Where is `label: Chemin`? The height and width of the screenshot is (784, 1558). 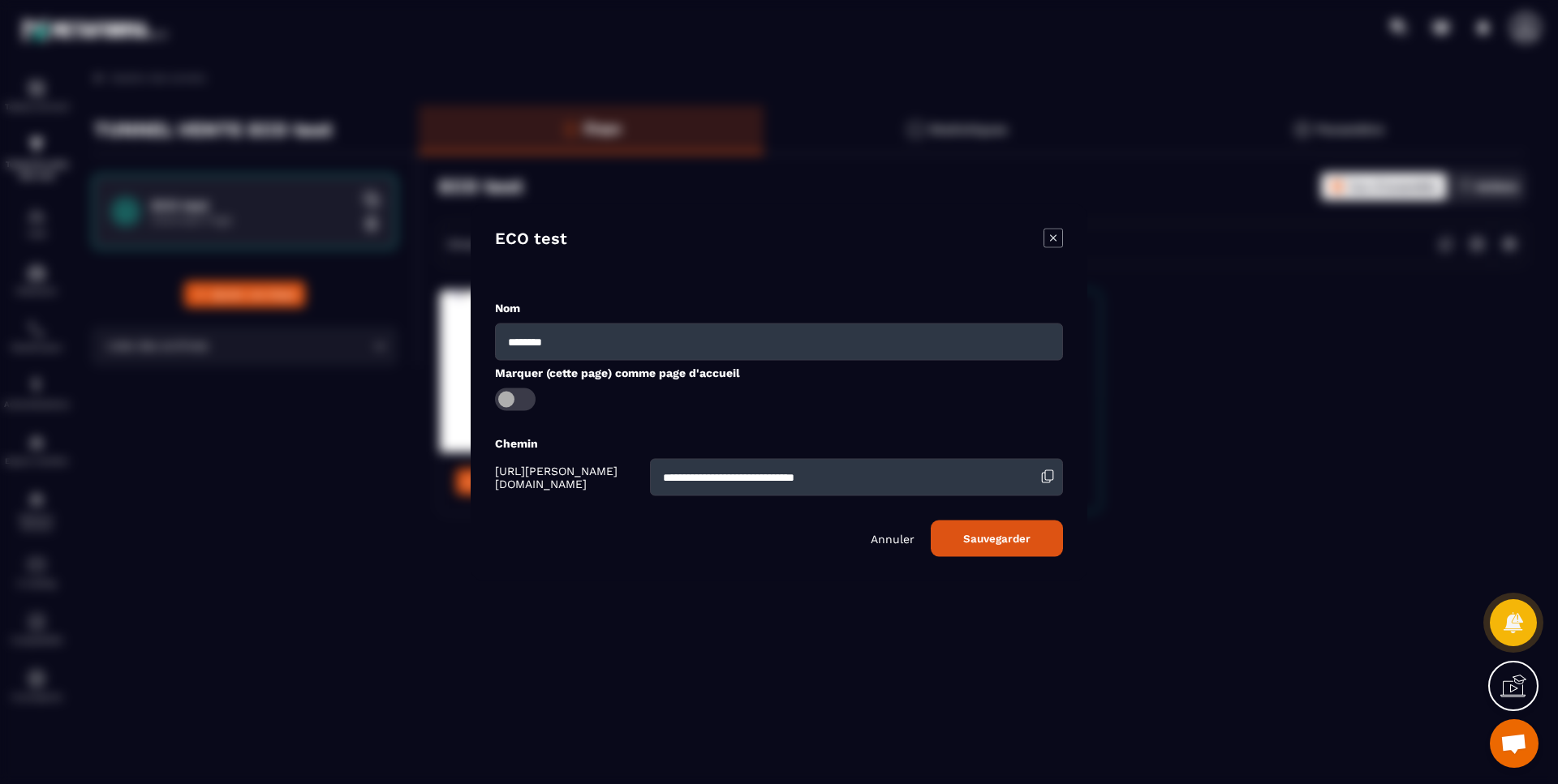
label: Chemin is located at coordinates (516, 443).